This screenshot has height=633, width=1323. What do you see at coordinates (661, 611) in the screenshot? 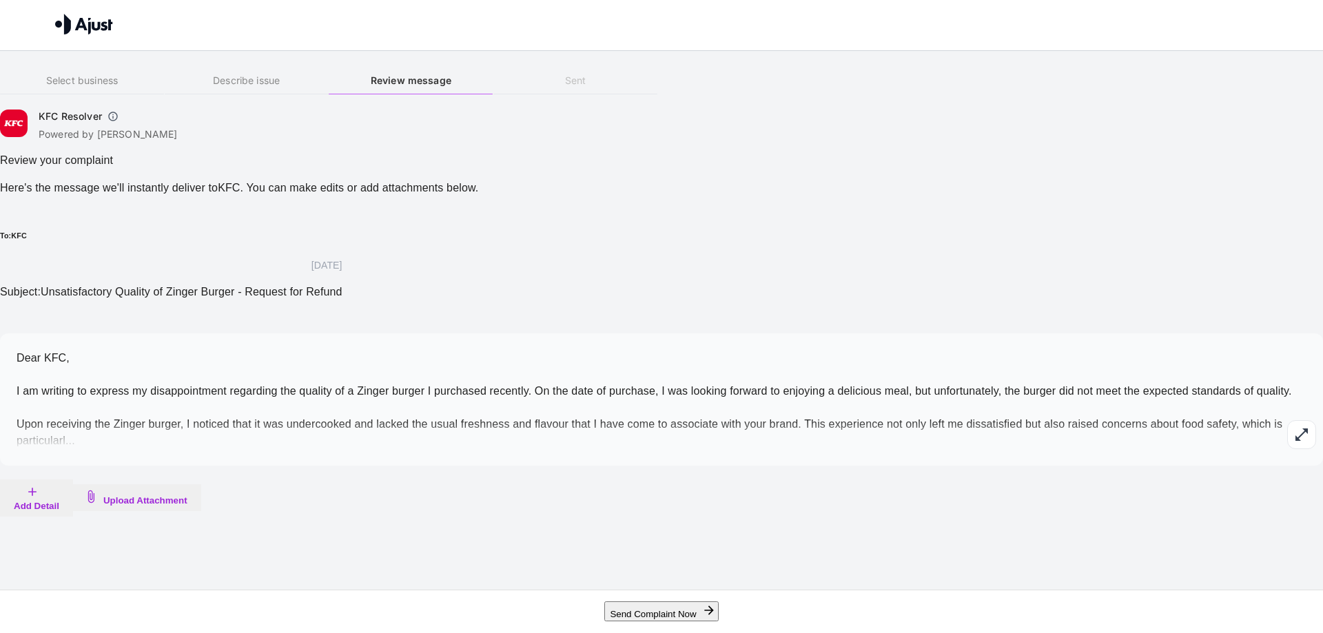
I see `button: Send Complaint Now` at bounding box center [661, 611].